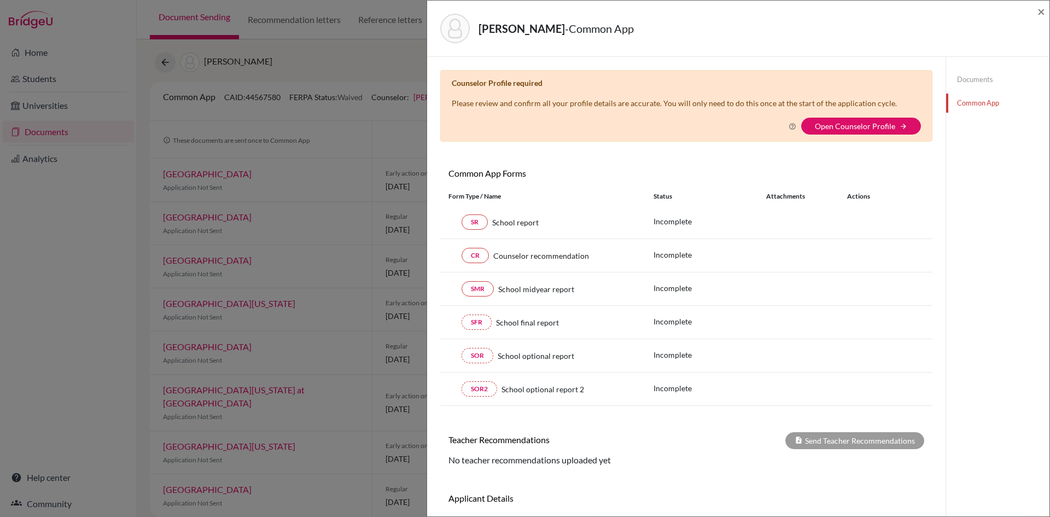 The image size is (1050, 517). What do you see at coordinates (478, 356) in the screenshot?
I see `a: SOR` at bounding box center [478, 356].